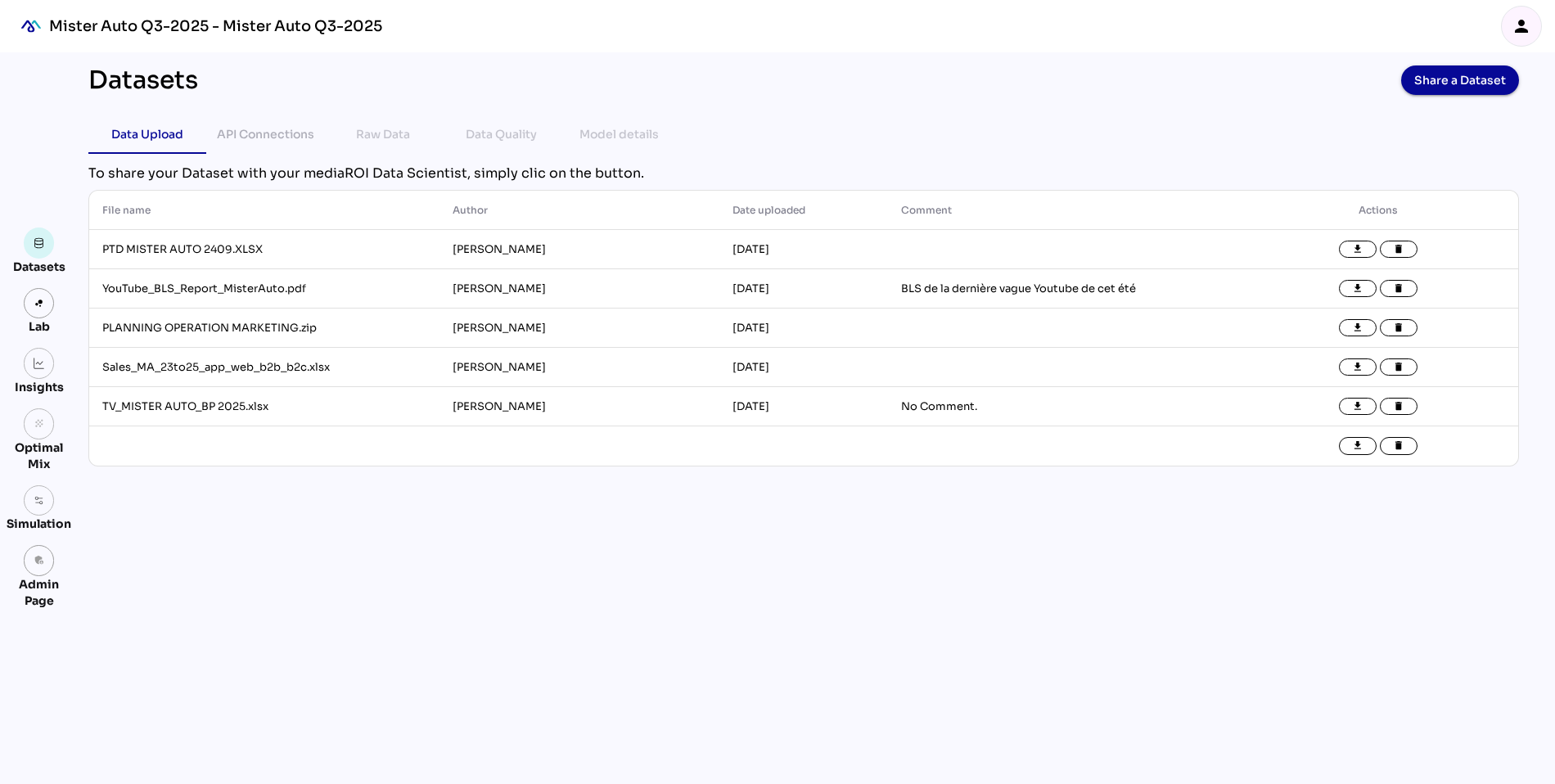  Describe the element at coordinates (39, 592) in the screenshot. I see `div: Admin Page` at that location.